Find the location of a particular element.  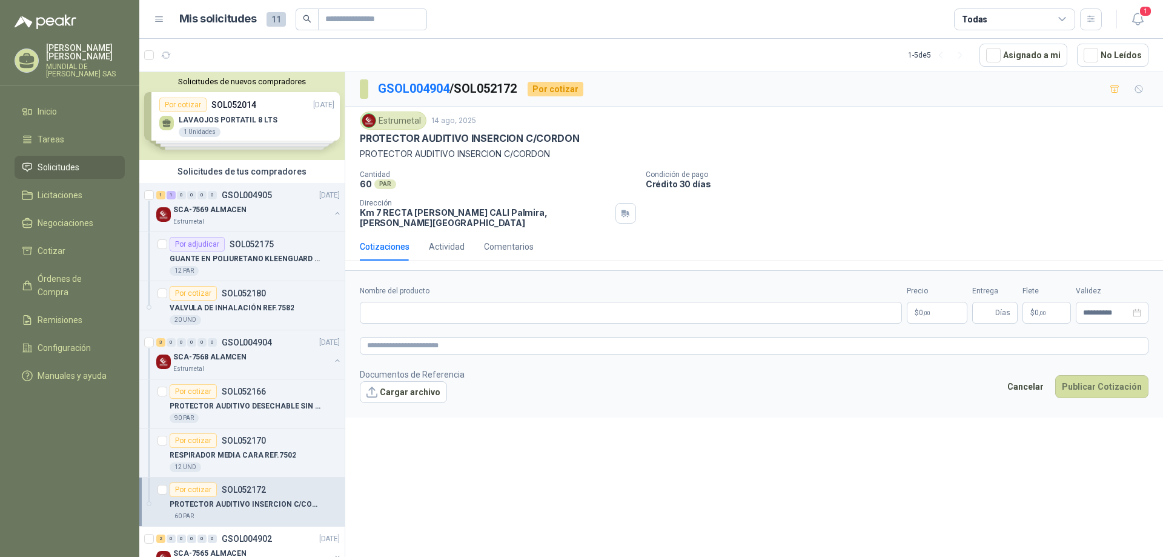

a: GSOL004904 is located at coordinates (414, 88).